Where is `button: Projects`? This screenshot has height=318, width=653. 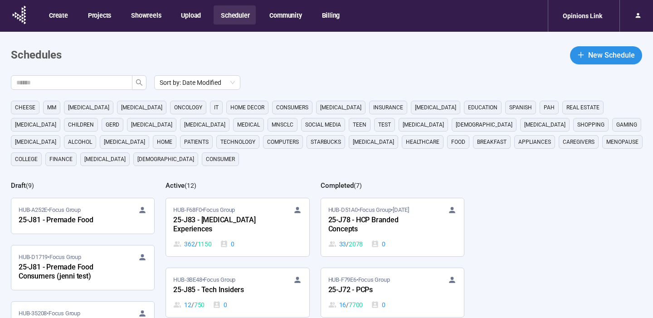
button: Projects is located at coordinates (99, 15).